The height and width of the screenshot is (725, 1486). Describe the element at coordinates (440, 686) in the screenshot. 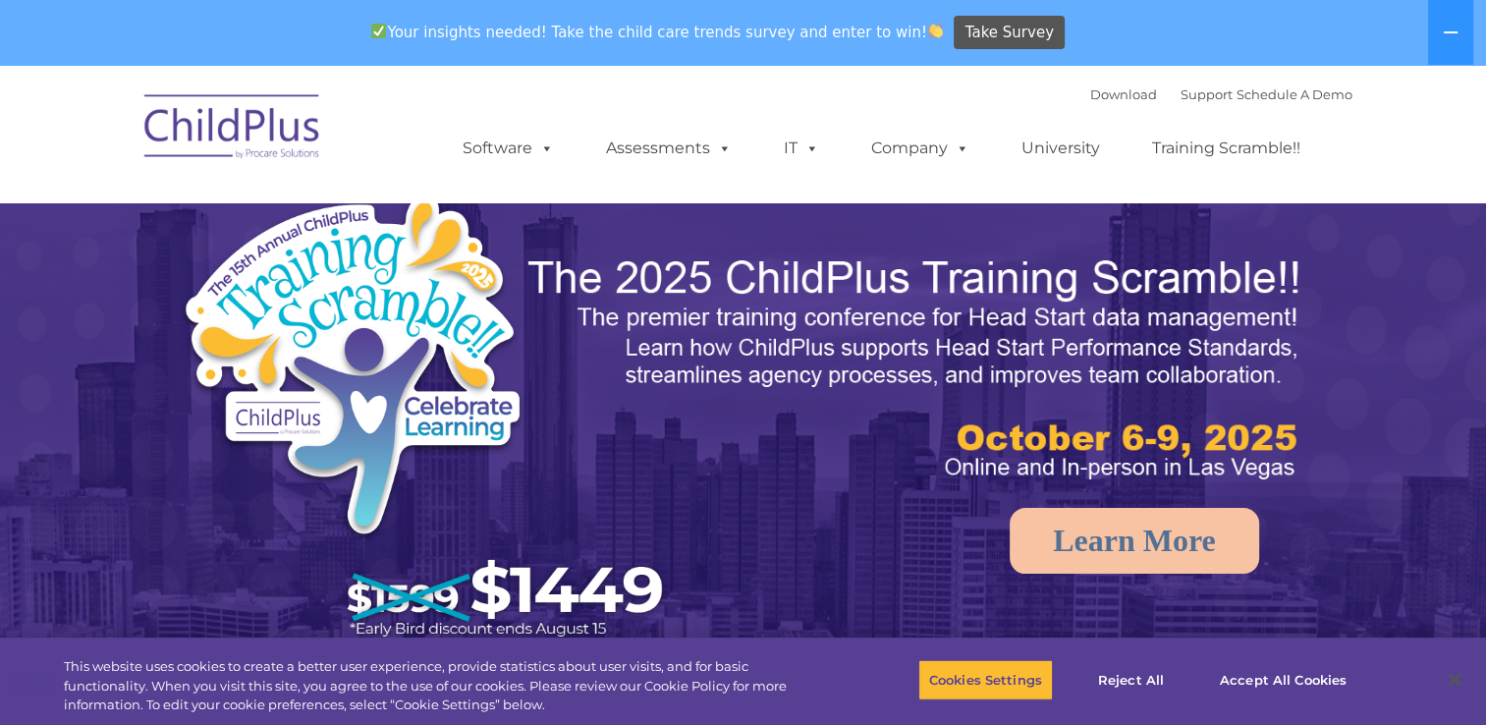

I see `div: This website uses cookies to create a better user experience, provide statistics about user visit...` at that location.